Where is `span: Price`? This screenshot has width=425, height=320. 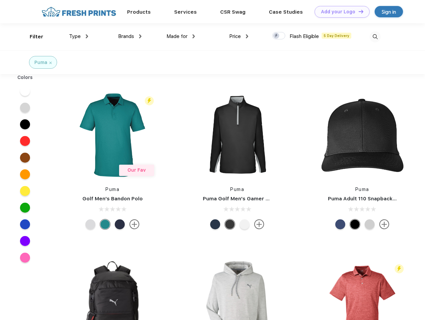 span: Price is located at coordinates (235, 36).